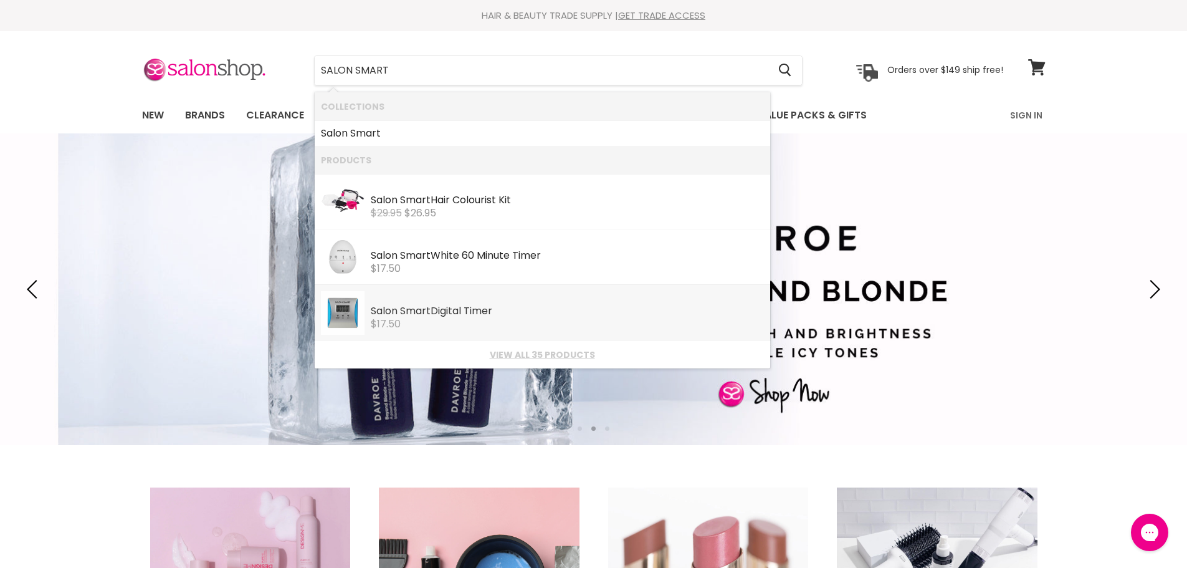  I want to click on li: Page dot 2, so click(593, 428).